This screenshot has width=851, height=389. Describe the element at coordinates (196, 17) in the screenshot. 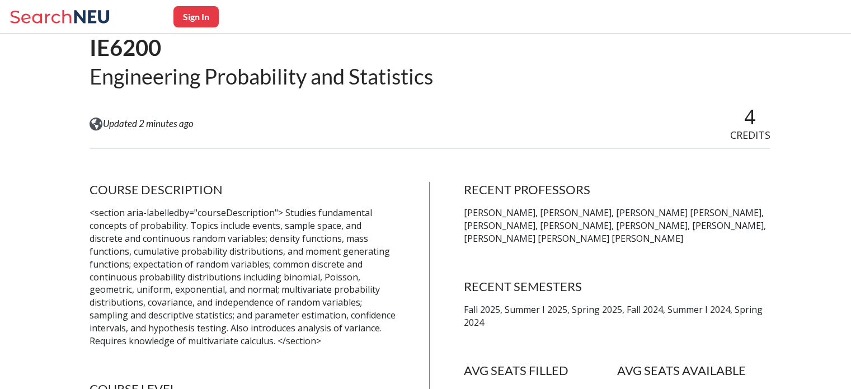

I see `button: Sign In` at that location.